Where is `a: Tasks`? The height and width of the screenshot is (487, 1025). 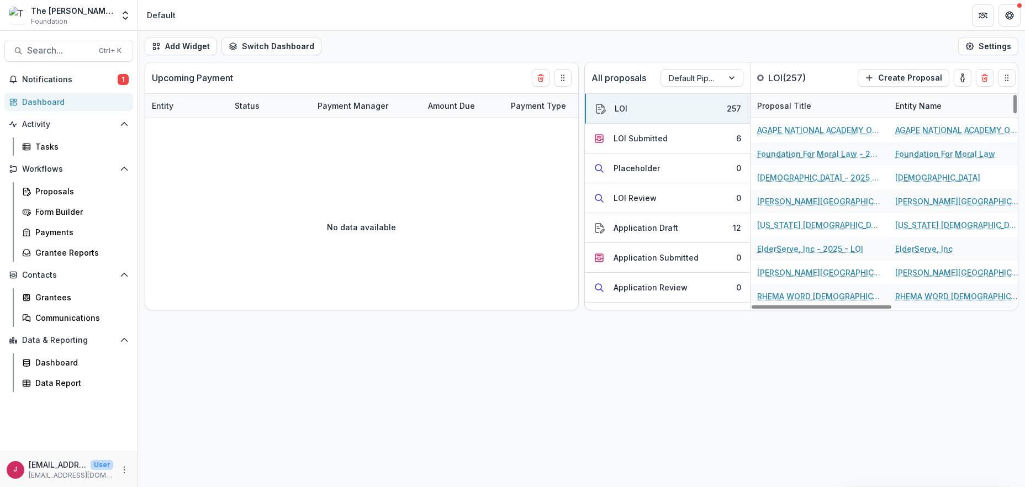
a: Tasks is located at coordinates (75, 146).